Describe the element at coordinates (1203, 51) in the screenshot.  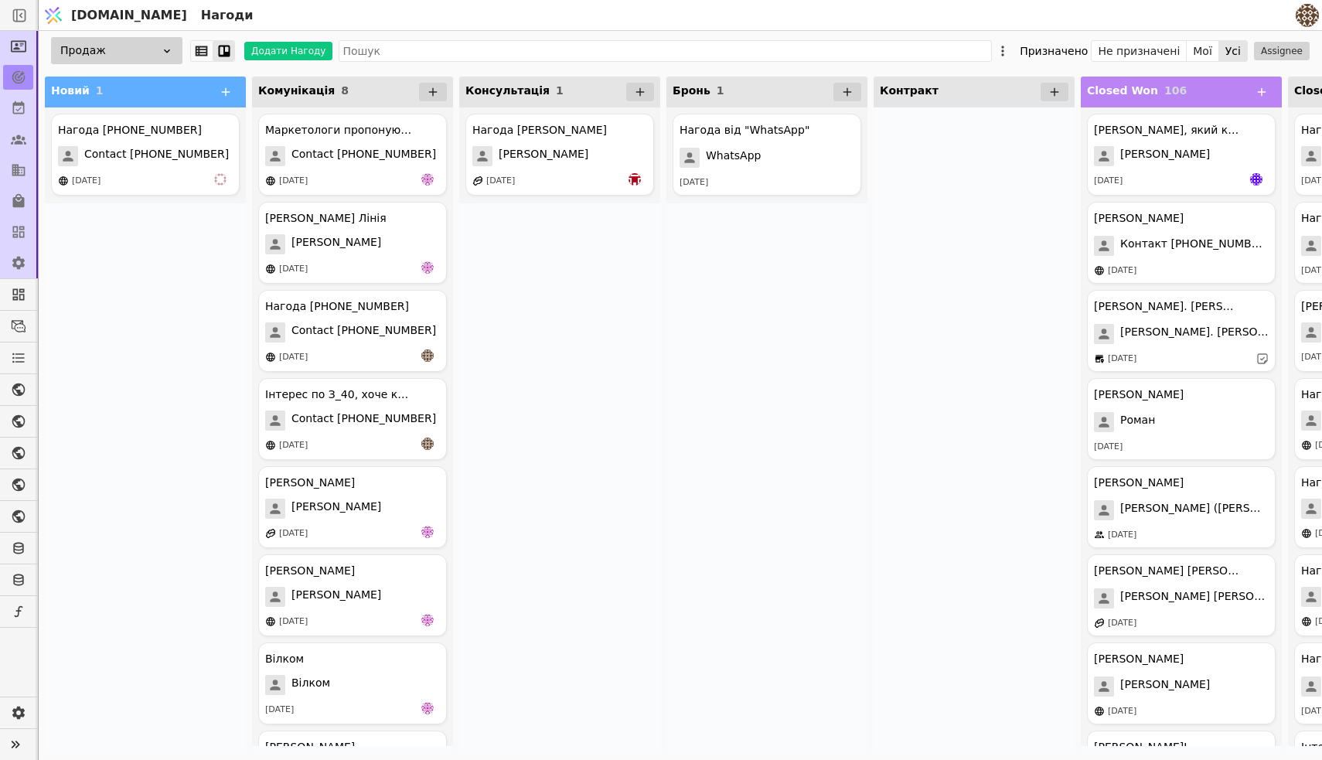
I see `button: Мої` at that location.